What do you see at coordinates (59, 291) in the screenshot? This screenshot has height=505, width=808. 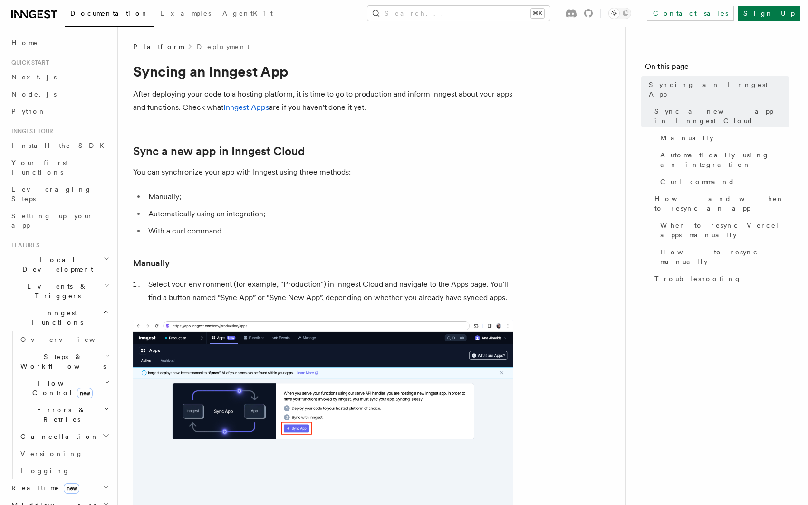 I see `button: Events & Triggers` at bounding box center [59, 291].